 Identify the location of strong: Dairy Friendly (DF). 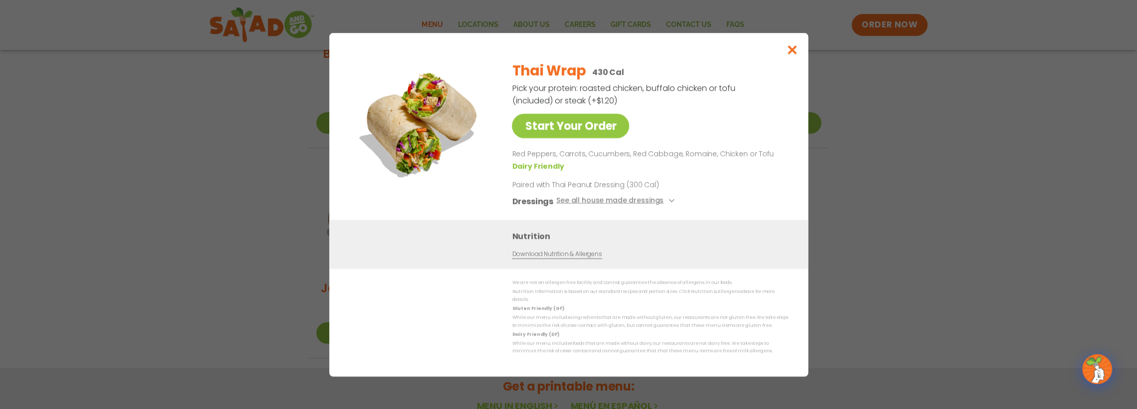
(535, 334).